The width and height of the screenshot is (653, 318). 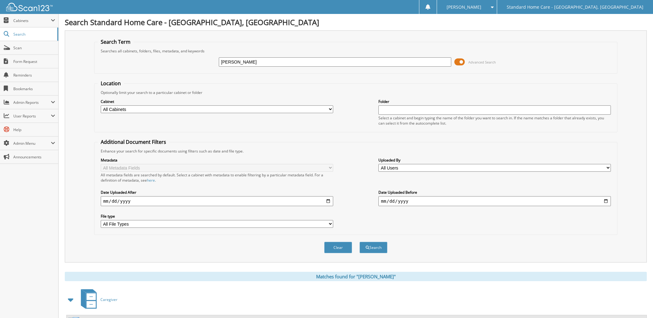 What do you see at coordinates (217, 201) in the screenshot?
I see `input: start` at bounding box center [217, 201].